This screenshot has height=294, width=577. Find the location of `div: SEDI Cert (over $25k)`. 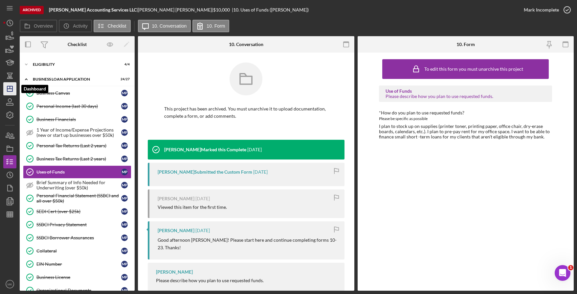

div: SEDI Cert (over $25k) is located at coordinates (79, 211).